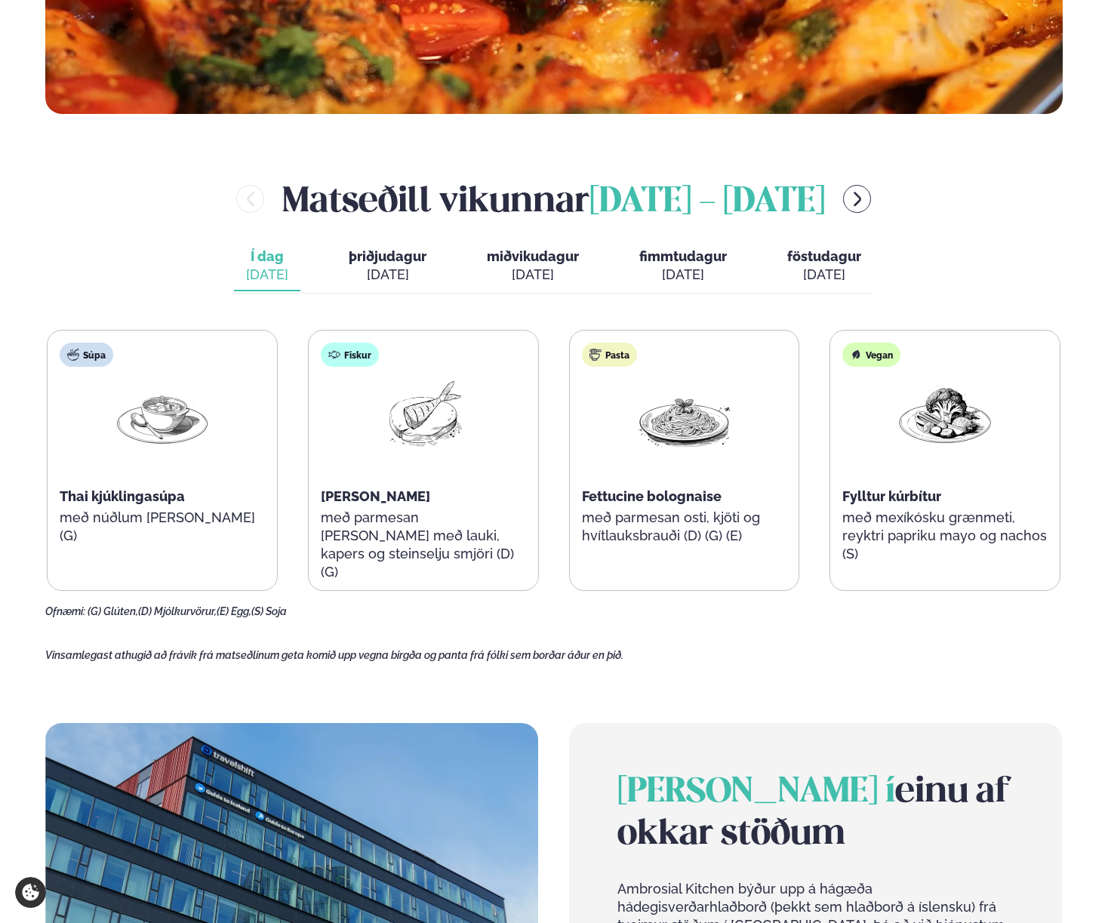 Image resolution: width=1108 pixels, height=923 pixels. Describe the element at coordinates (73, 355) in the screenshot. I see `img: soup.svg` at that location.